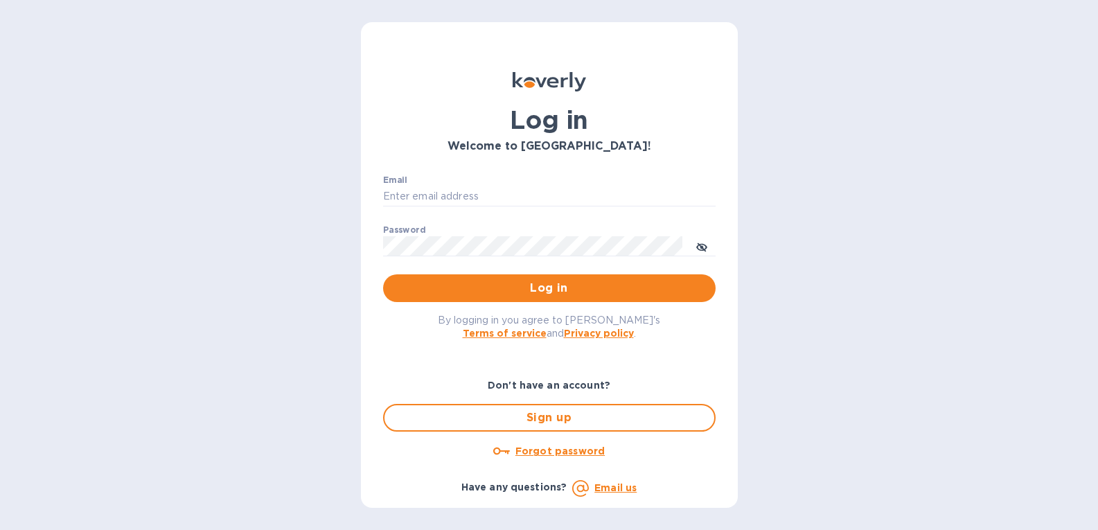 Image resolution: width=1098 pixels, height=530 pixels. Describe the element at coordinates (615, 488) in the screenshot. I see `a: Email us` at that location.